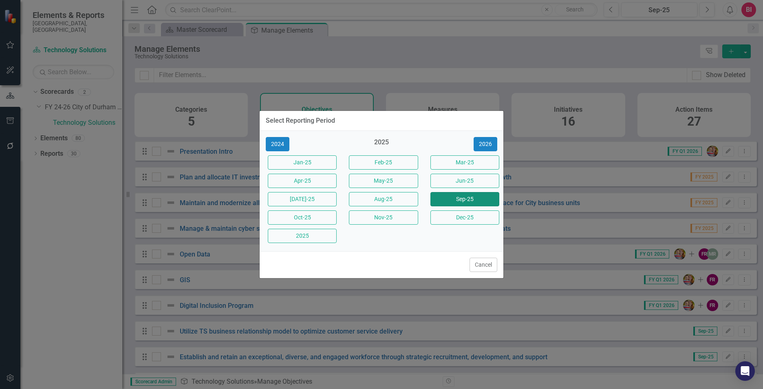 The image size is (763, 389). What do you see at coordinates (465, 181) in the screenshot?
I see `button: Jun-25` at bounding box center [465, 181].